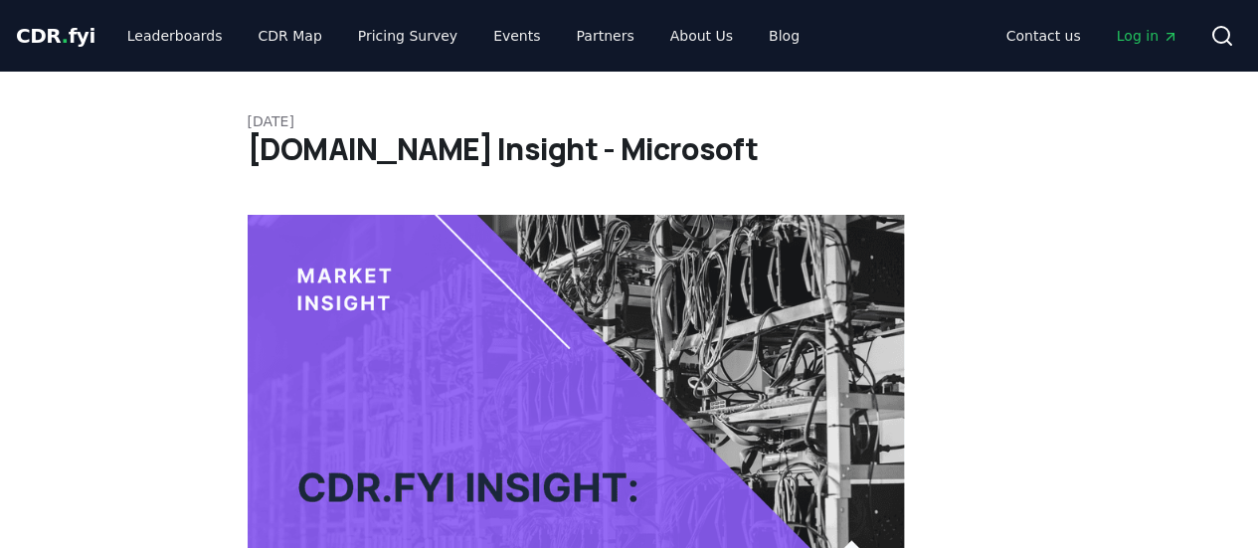  I want to click on a: About Us, so click(701, 36).